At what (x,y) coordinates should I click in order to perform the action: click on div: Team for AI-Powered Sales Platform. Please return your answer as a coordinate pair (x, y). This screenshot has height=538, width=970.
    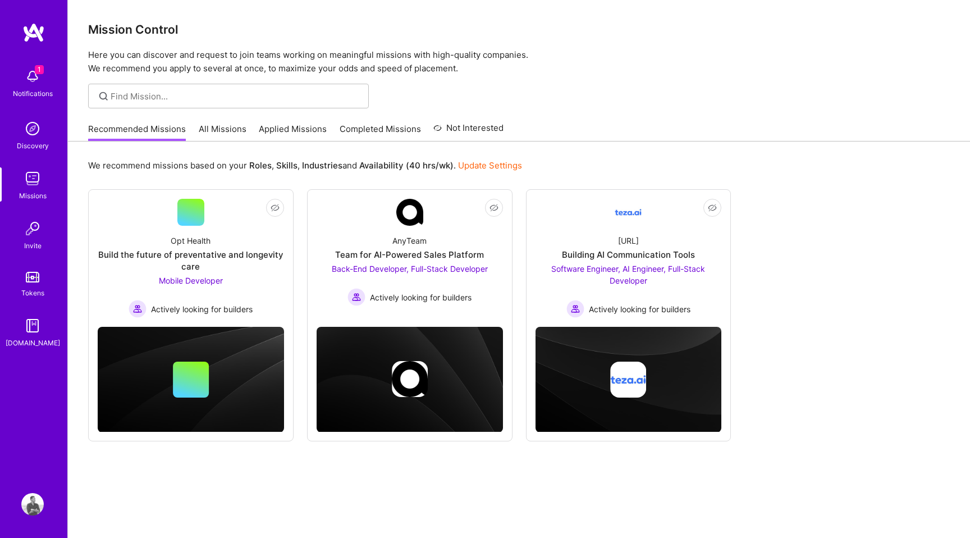
    Looking at the image, I should click on (409, 254).